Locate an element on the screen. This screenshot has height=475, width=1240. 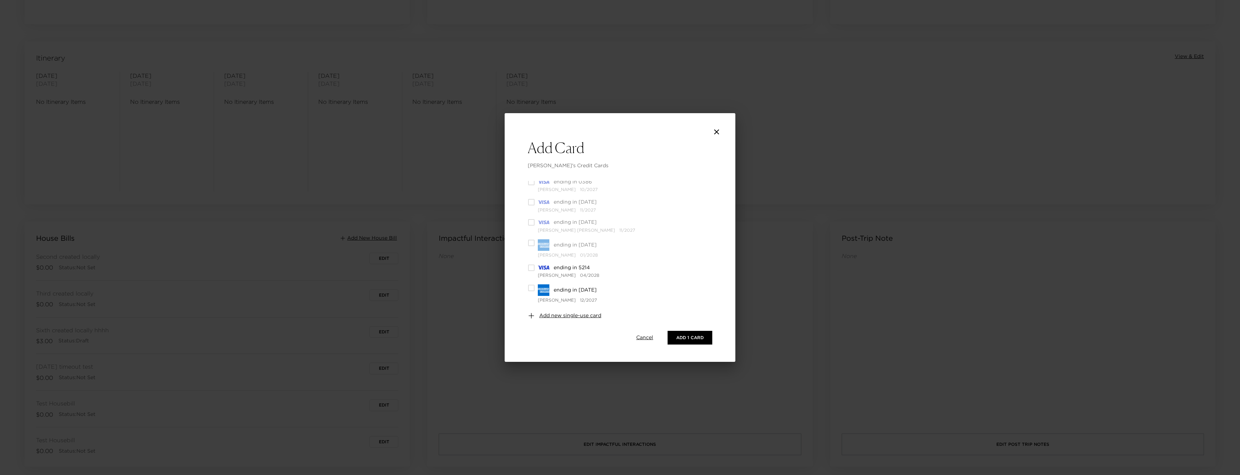
p: 12/2027 is located at coordinates (588, 300).